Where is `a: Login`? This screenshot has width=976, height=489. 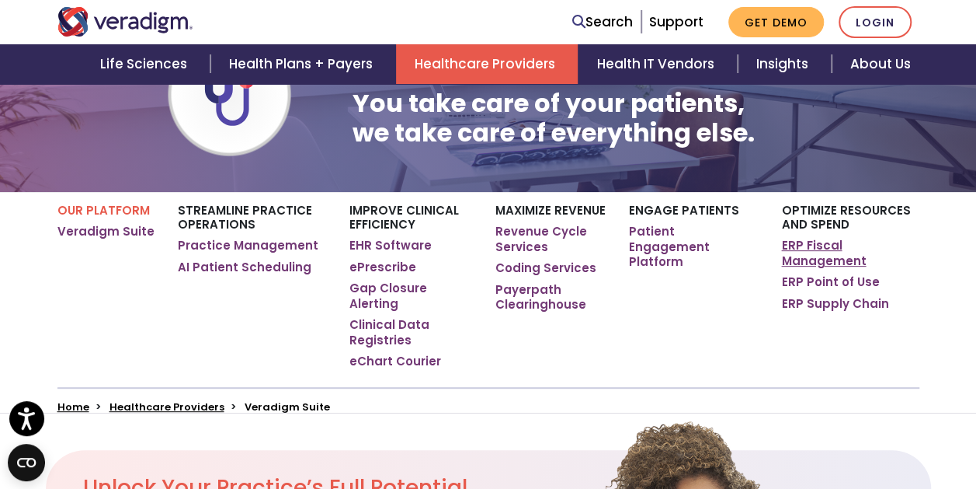
a: Login is located at coordinates (875, 22).